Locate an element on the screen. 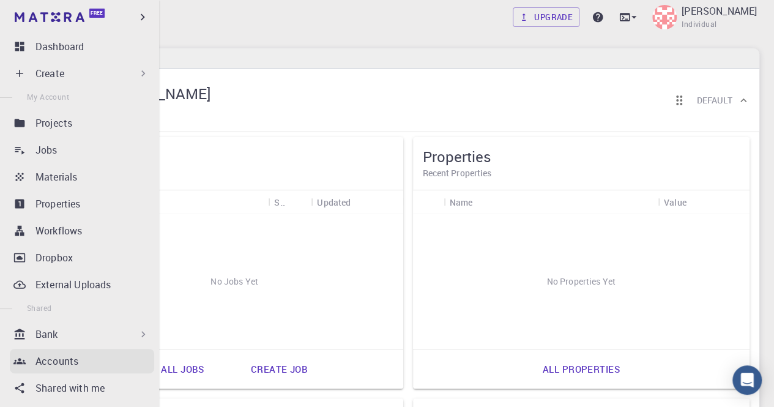 The width and height of the screenshot is (774, 407). span: Shared is located at coordinates (39, 308).